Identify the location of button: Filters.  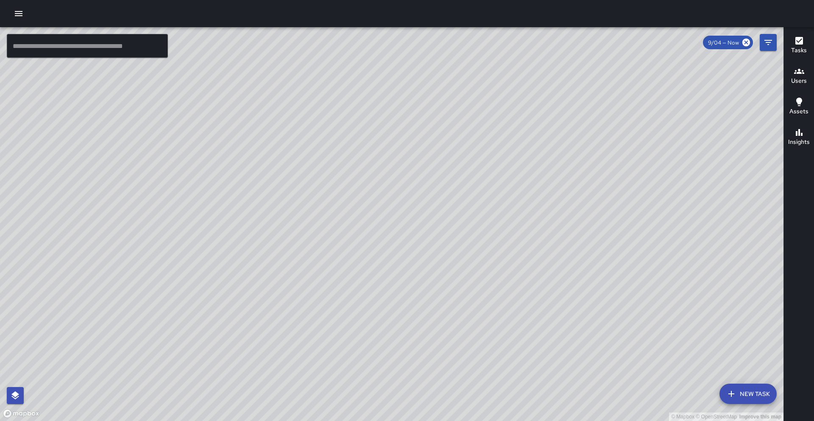
(768, 42).